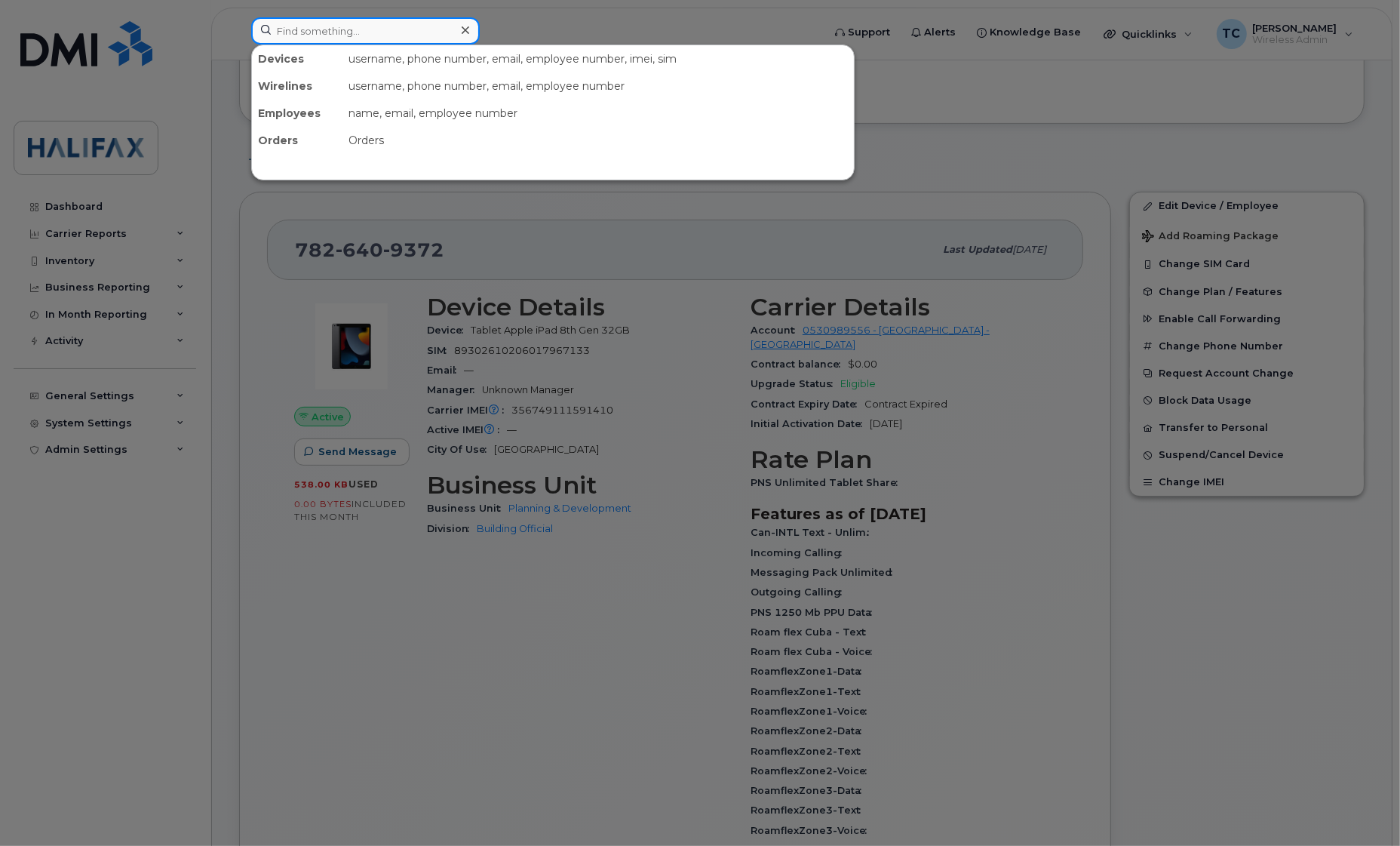 The height and width of the screenshot is (846, 1400). I want to click on div: username, phone number, email, employee number, imei, sim, so click(598, 59).